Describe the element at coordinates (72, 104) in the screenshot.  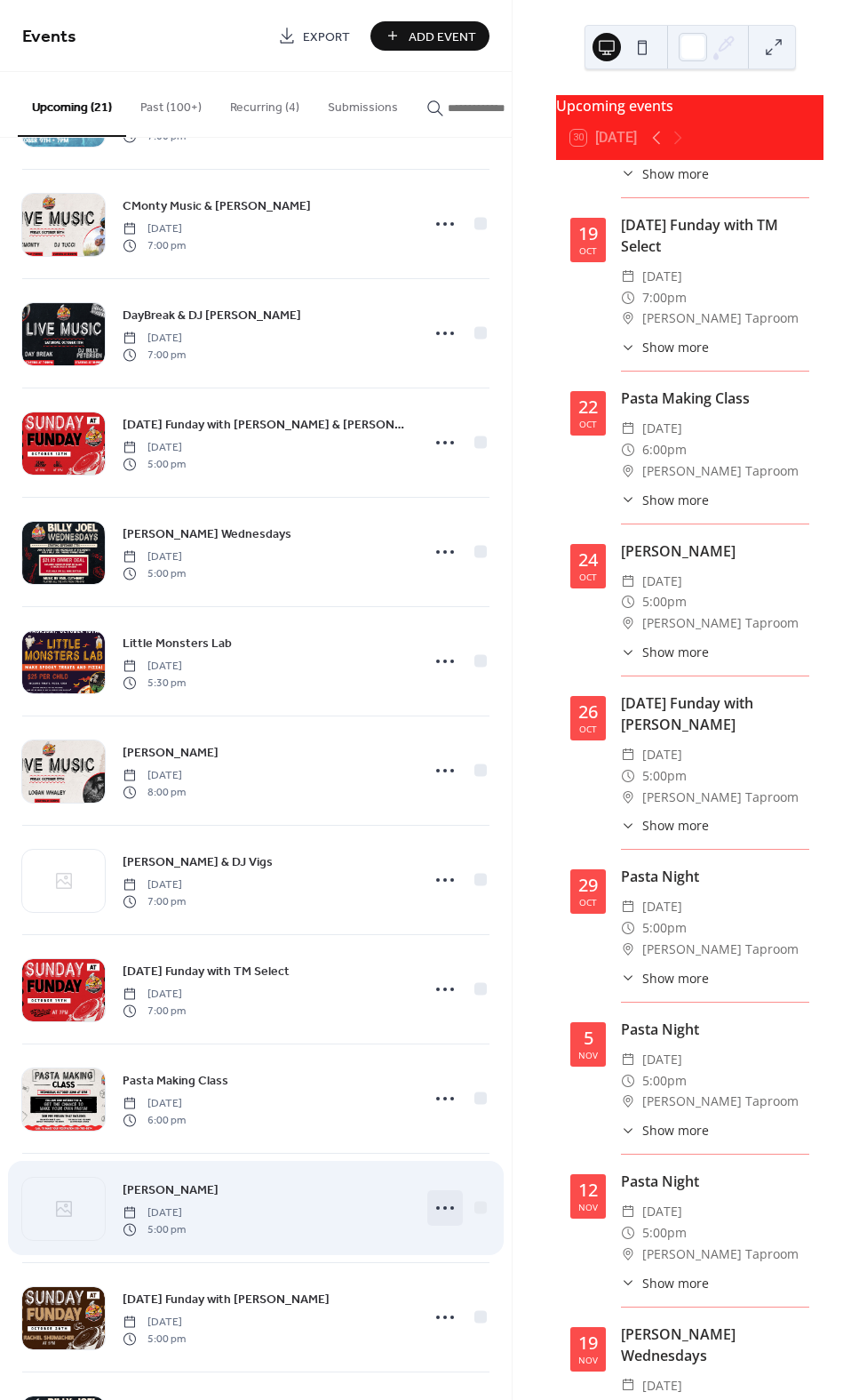
I see `button: Upcoming (21)` at that location.